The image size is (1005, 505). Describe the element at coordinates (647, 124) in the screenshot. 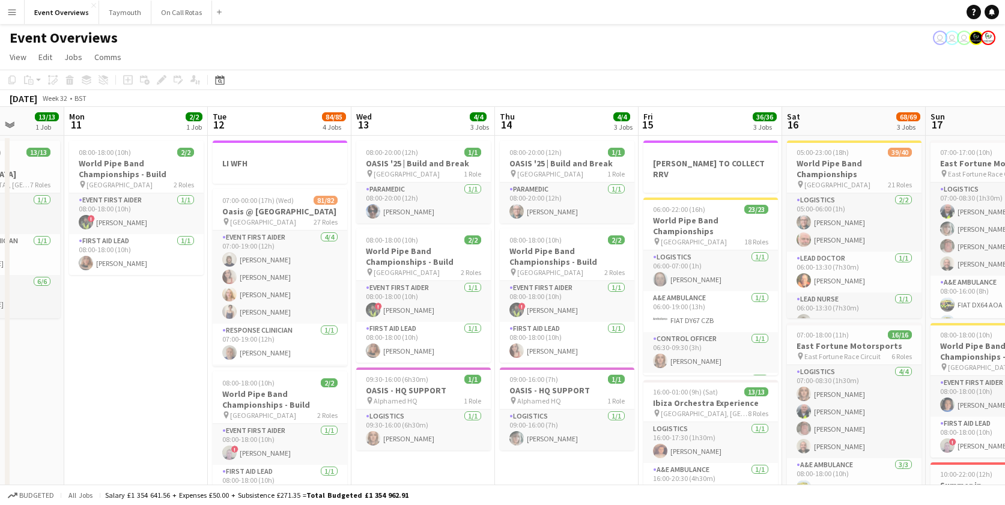

I see `span: 15` at that location.